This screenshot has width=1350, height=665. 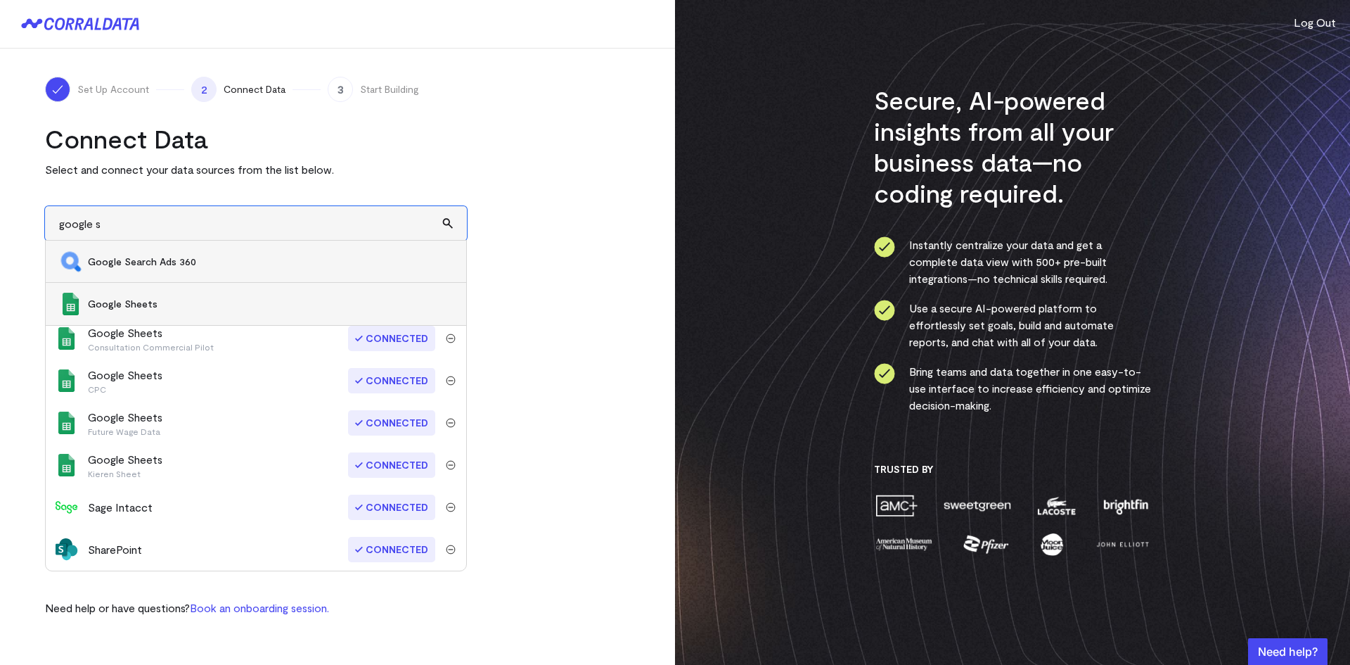 I want to click on span: 3, so click(x=340, y=89).